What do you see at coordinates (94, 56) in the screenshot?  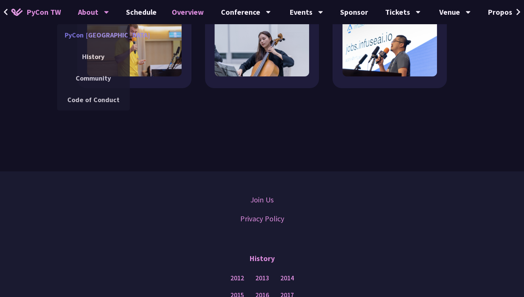 I see `a: History` at bounding box center [94, 56].